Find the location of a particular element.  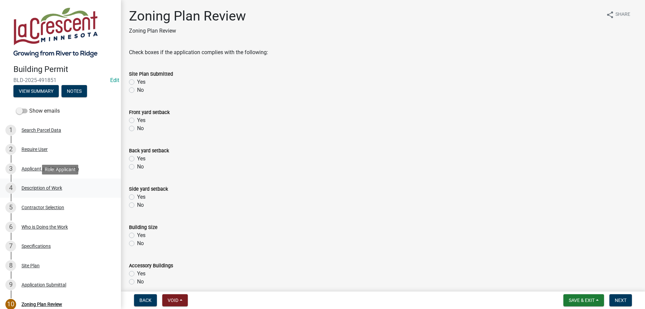

button: Save & Exit is located at coordinates (583, 300).